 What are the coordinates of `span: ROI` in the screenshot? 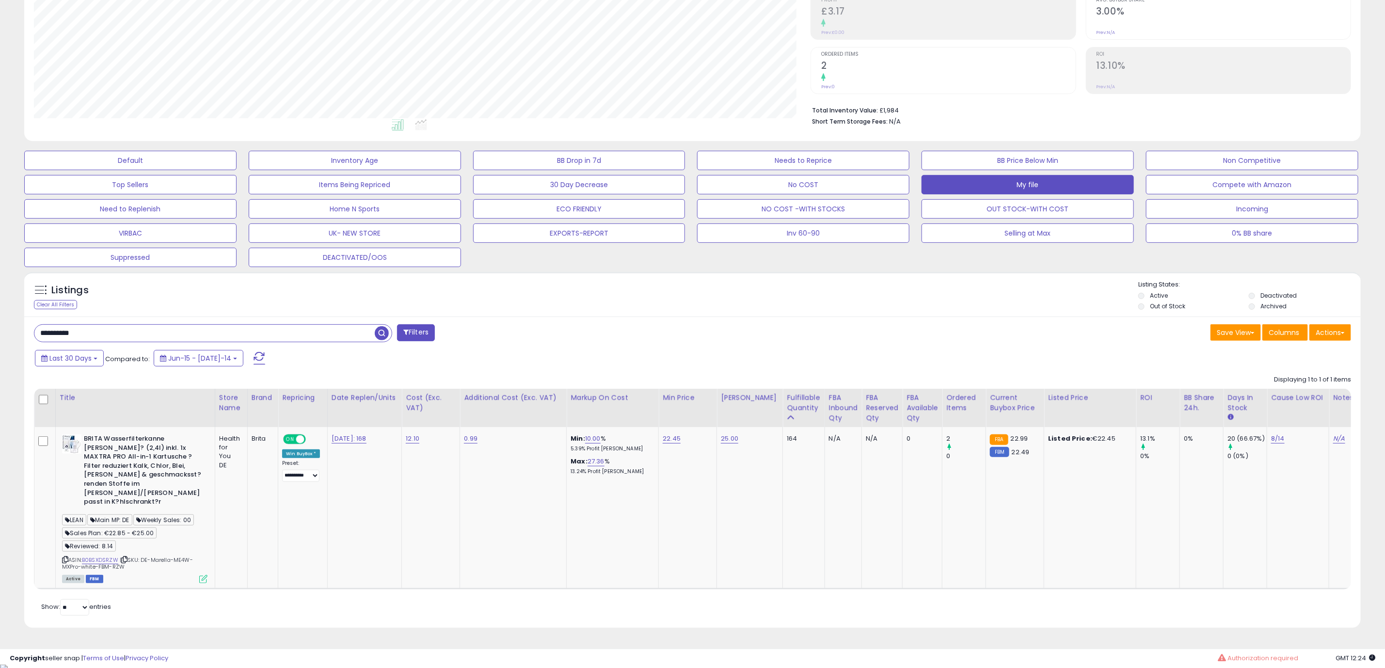 It's located at (1224, 54).